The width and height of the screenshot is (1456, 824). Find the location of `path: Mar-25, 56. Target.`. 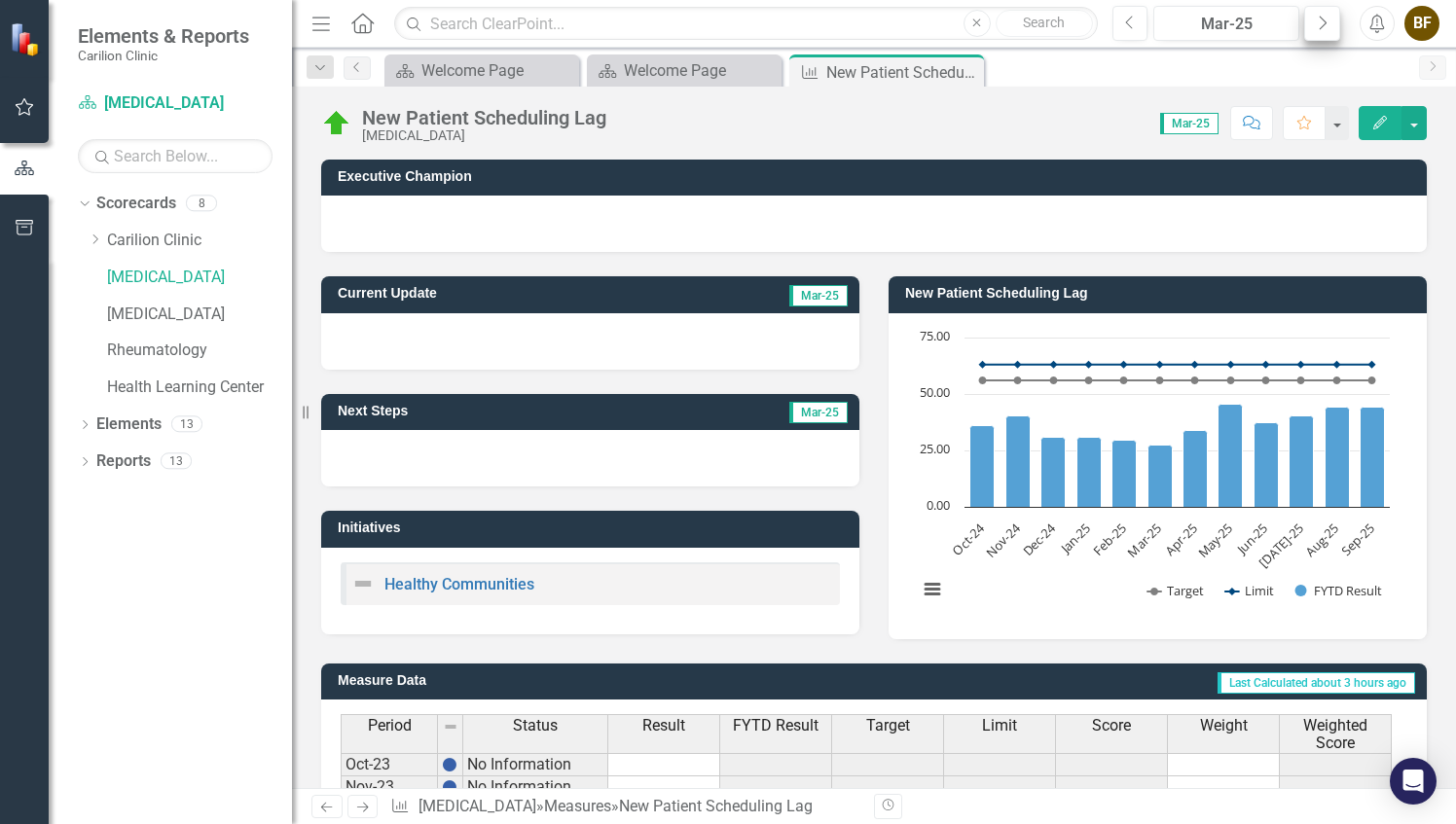

path: Mar-25, 56. Target. is located at coordinates (1160, 381).